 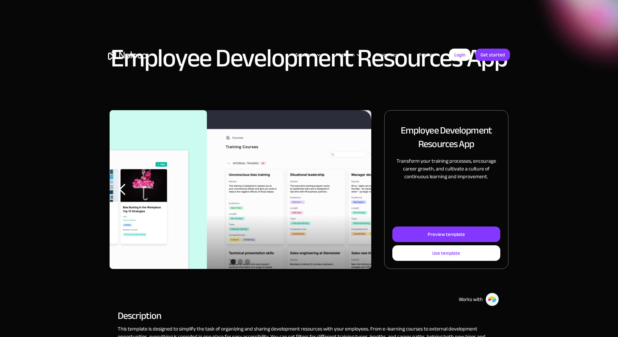 What do you see at coordinates (233, 262) in the screenshot?
I see `div: Show slide 1 of 3` at bounding box center [233, 262].